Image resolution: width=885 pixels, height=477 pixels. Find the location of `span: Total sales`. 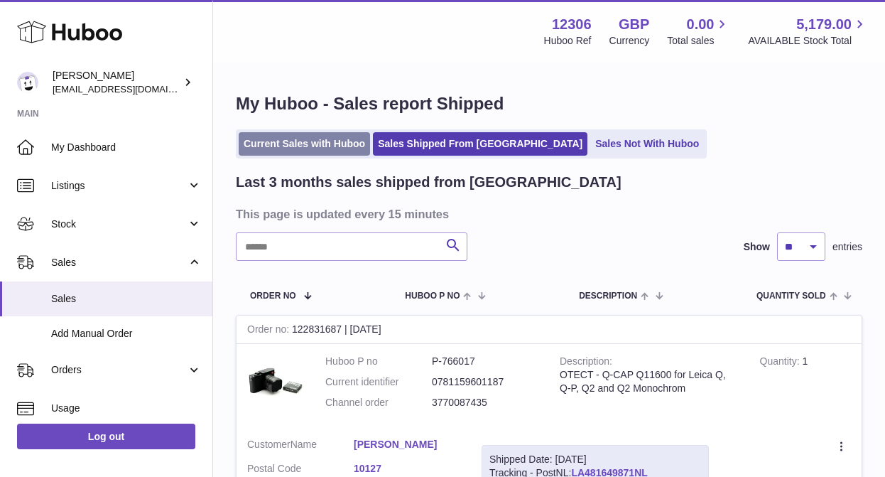

span: Total sales is located at coordinates (698, 40).